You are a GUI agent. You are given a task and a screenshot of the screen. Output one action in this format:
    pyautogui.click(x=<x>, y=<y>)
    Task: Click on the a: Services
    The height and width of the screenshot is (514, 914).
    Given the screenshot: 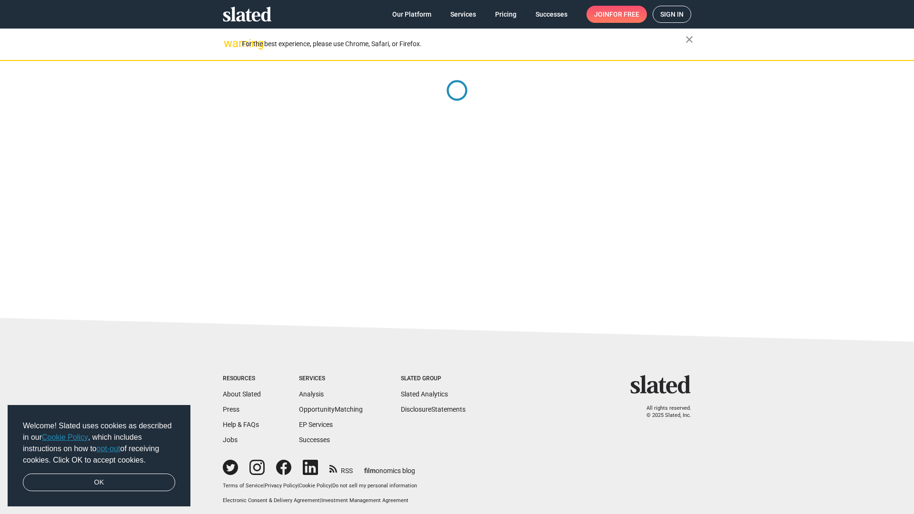 What is the action you would take?
    pyautogui.click(x=463, y=14)
    